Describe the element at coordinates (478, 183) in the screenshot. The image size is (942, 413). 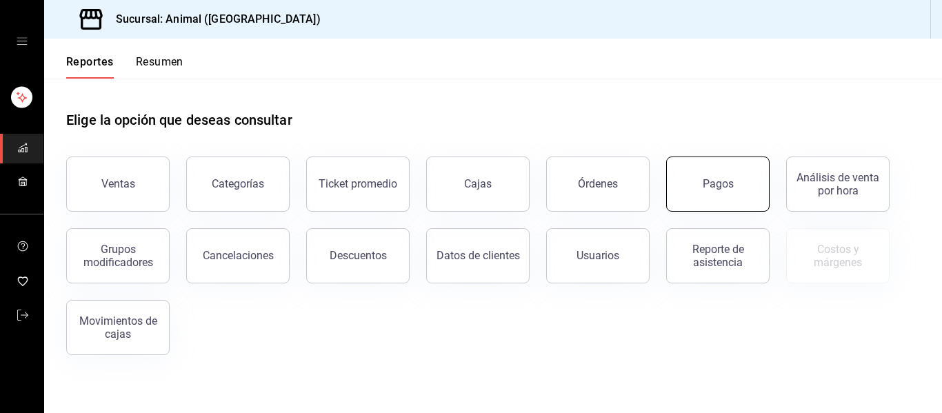
I see `div: Cajas` at that location.